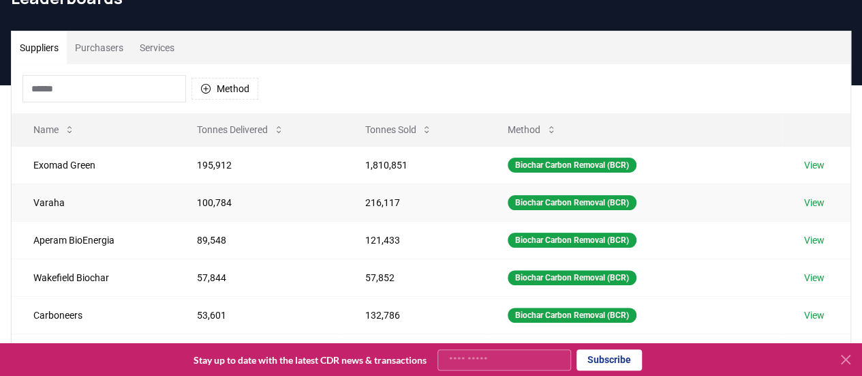  Describe the element at coordinates (93, 202) in the screenshot. I see `td: Varaha` at that location.